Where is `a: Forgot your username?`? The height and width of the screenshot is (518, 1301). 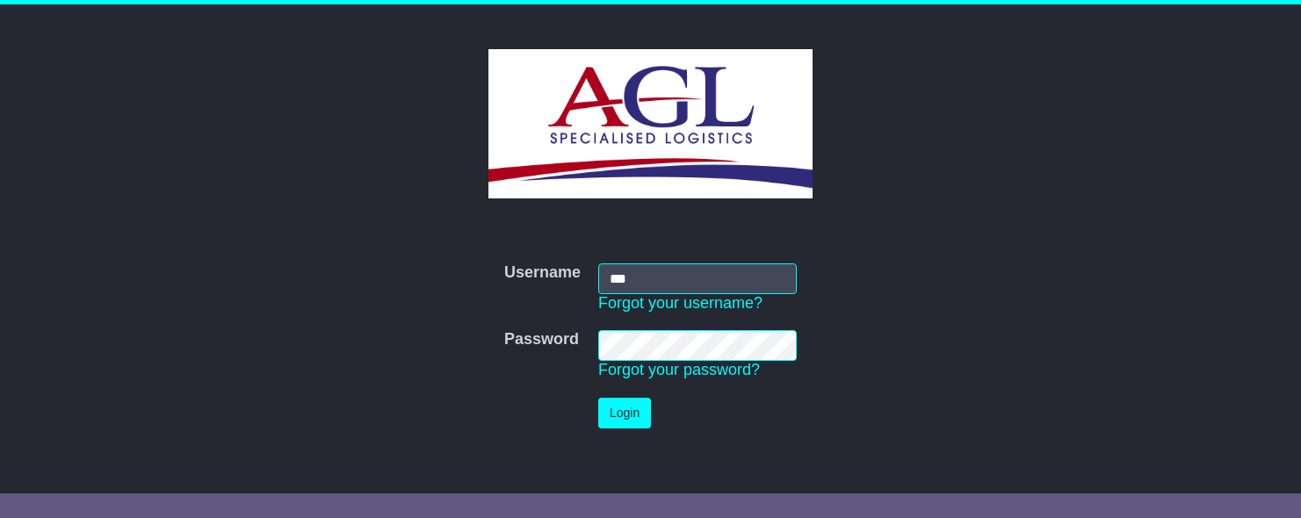
a: Forgot your username? is located at coordinates (680, 303).